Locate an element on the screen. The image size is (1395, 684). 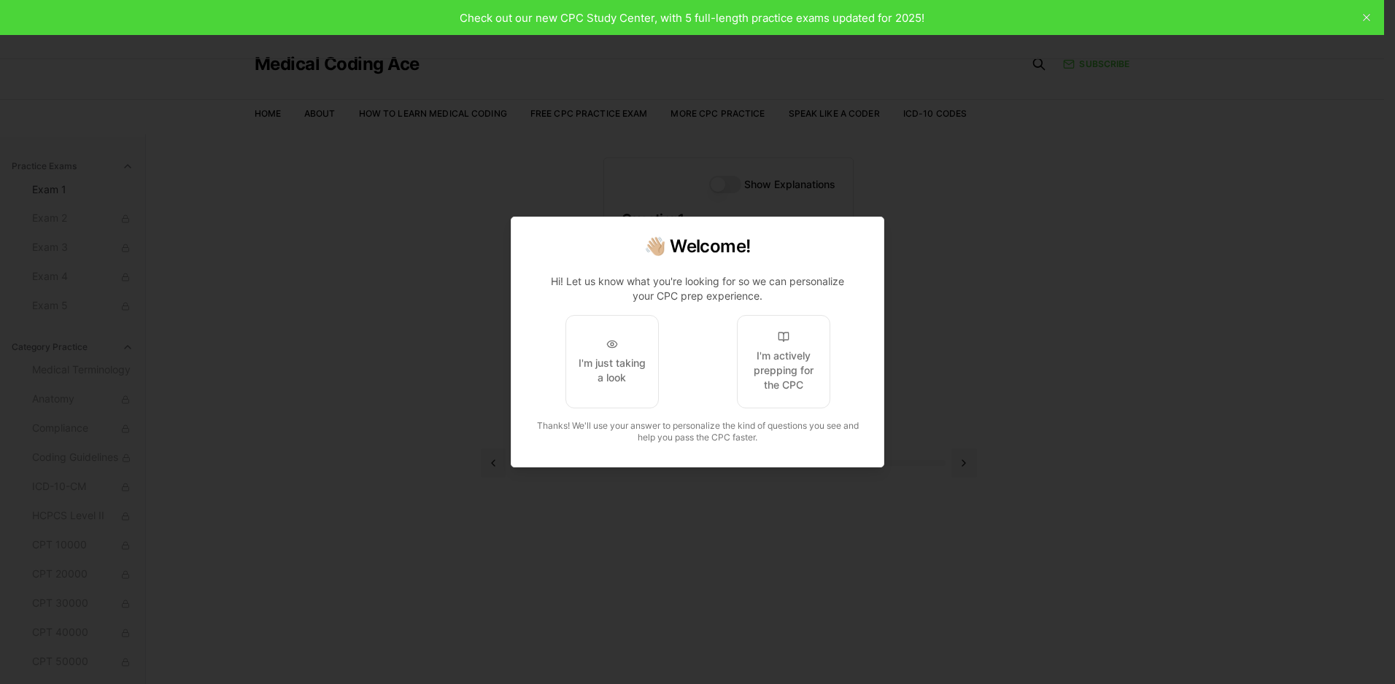
button: I'm actively prepping for the CPC is located at coordinates (784, 362).